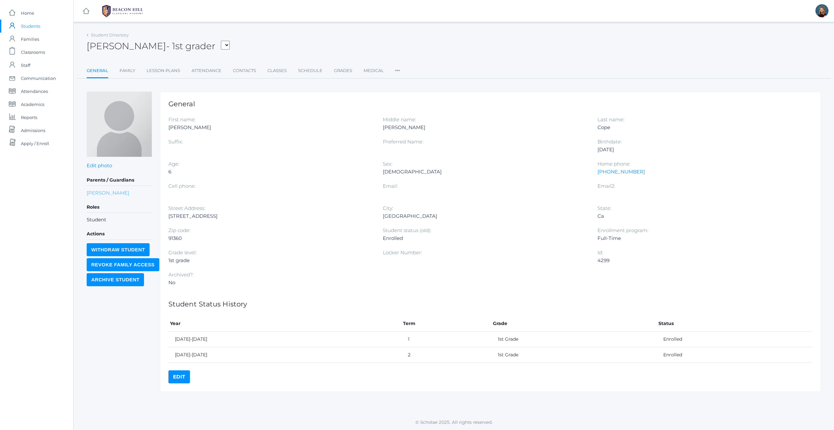 This screenshot has width=834, height=430. What do you see at coordinates (33, 104) in the screenshot?
I see `span: Academics` at bounding box center [33, 104].